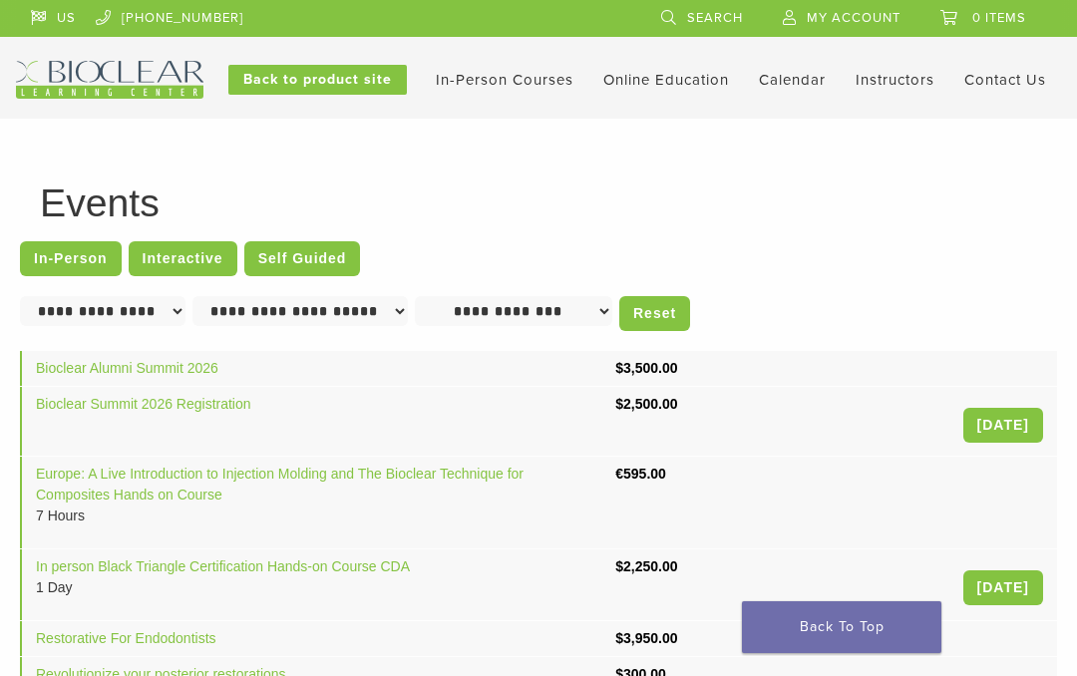 This screenshot has width=1077, height=676. Describe the element at coordinates (999, 18) in the screenshot. I see `span: 0 items` at that location.